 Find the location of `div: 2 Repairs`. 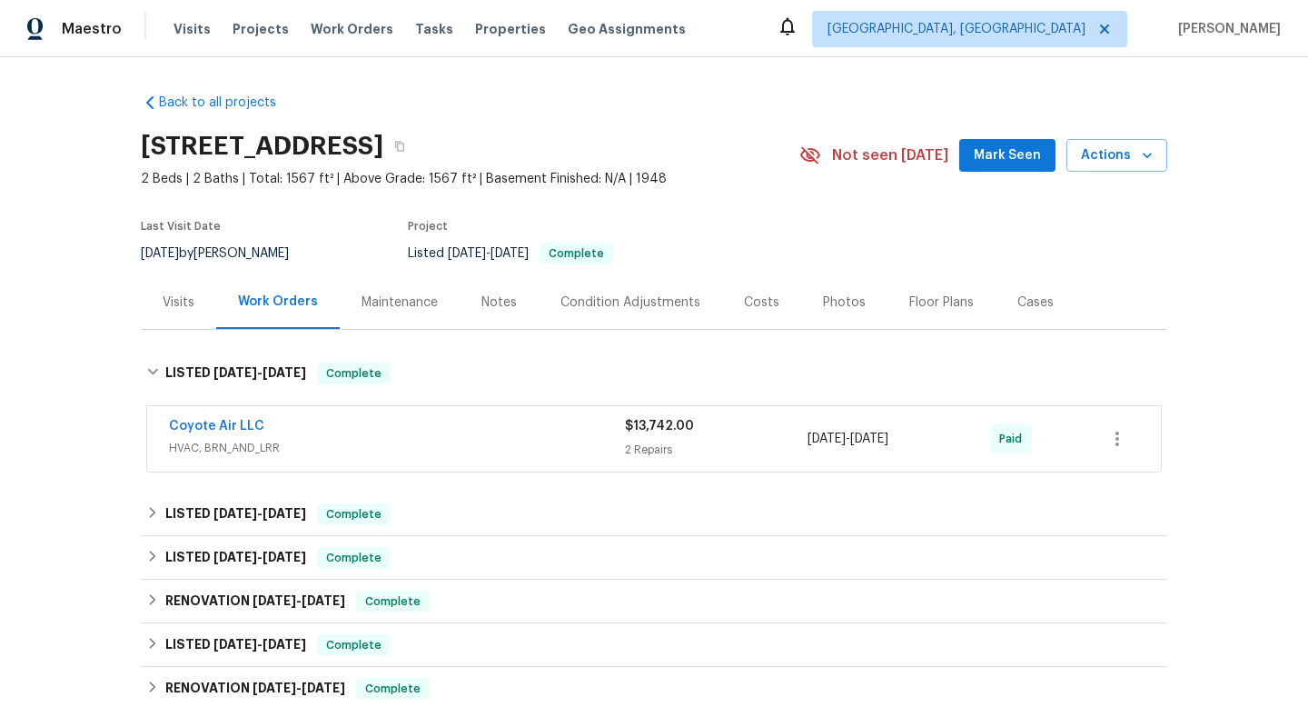

div: 2 Repairs is located at coordinates (716, 450).